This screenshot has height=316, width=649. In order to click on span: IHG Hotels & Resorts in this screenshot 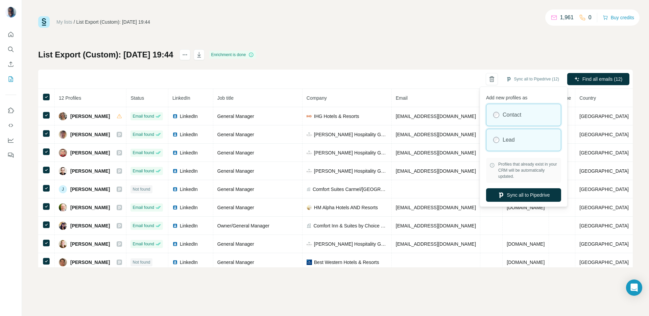, I will do `click(336, 116)`.